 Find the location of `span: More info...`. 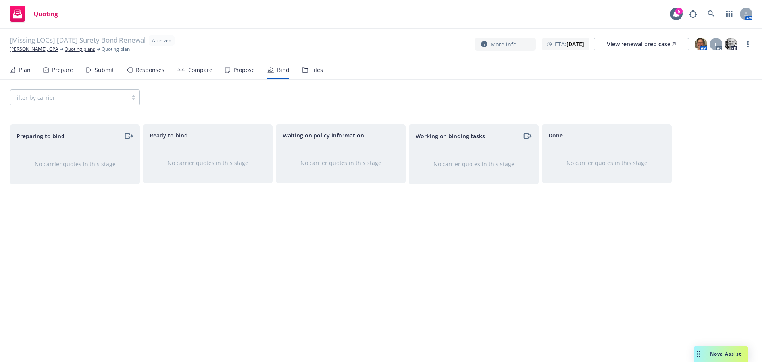

span: More info... is located at coordinates (506, 44).